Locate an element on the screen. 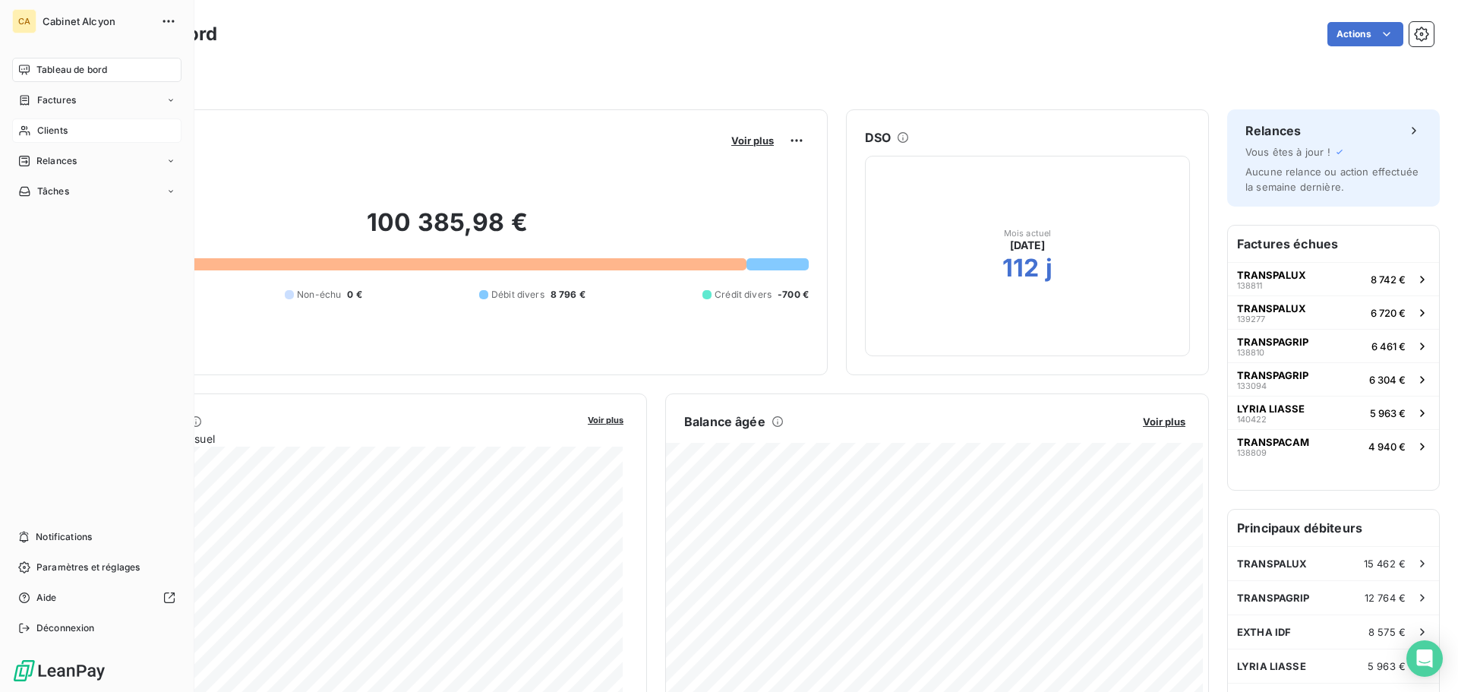 The height and width of the screenshot is (692, 1458). span: Non-échu is located at coordinates (319, 295).